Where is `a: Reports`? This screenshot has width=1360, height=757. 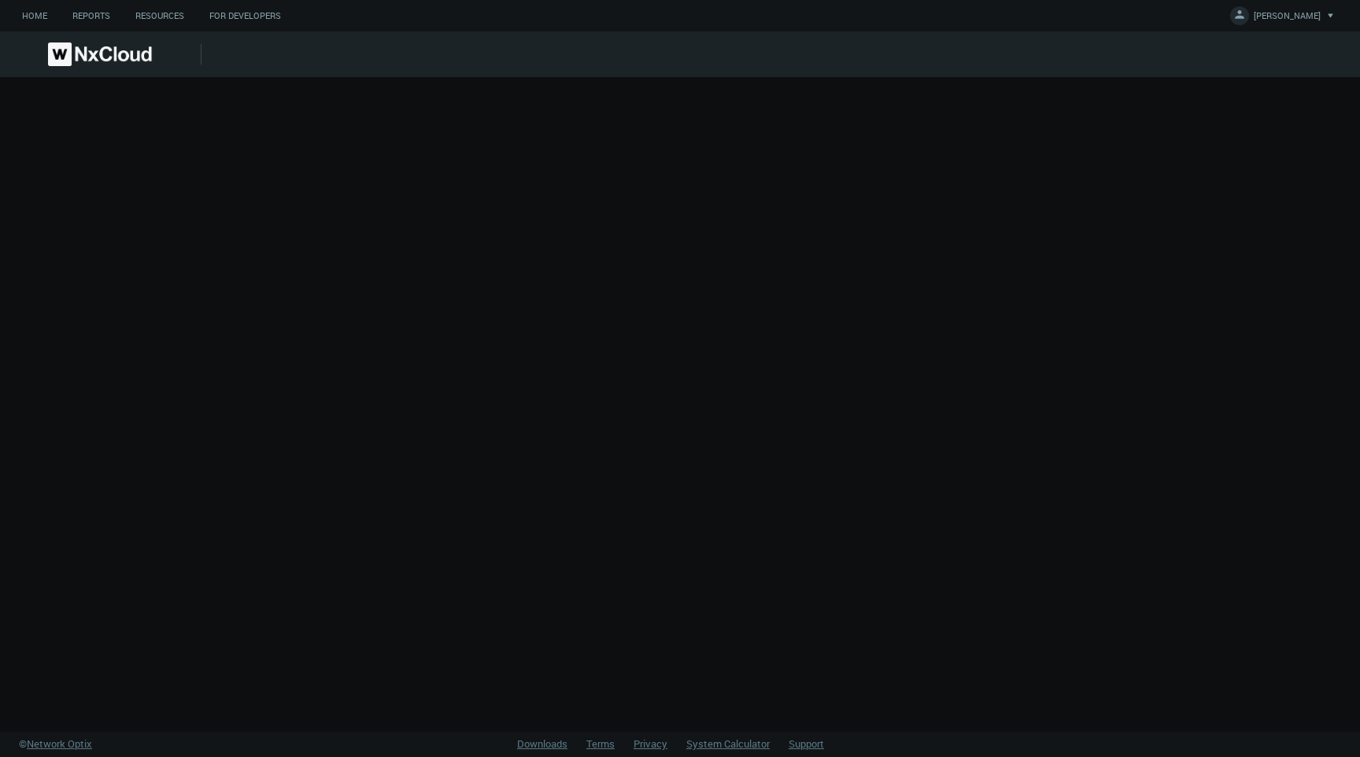
a: Reports is located at coordinates (91, 16).